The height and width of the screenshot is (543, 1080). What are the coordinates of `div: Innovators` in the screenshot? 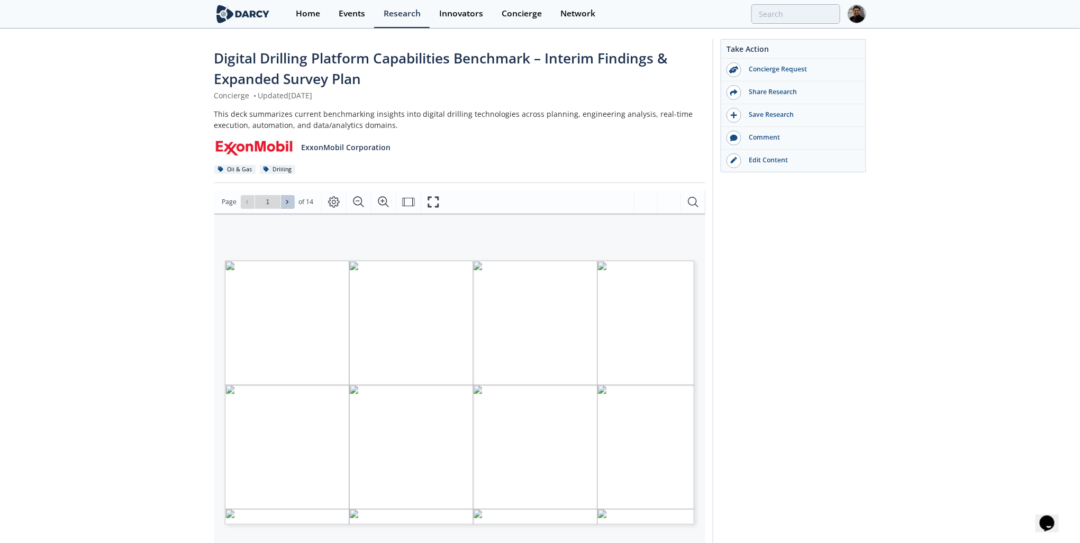 It's located at (461, 14).